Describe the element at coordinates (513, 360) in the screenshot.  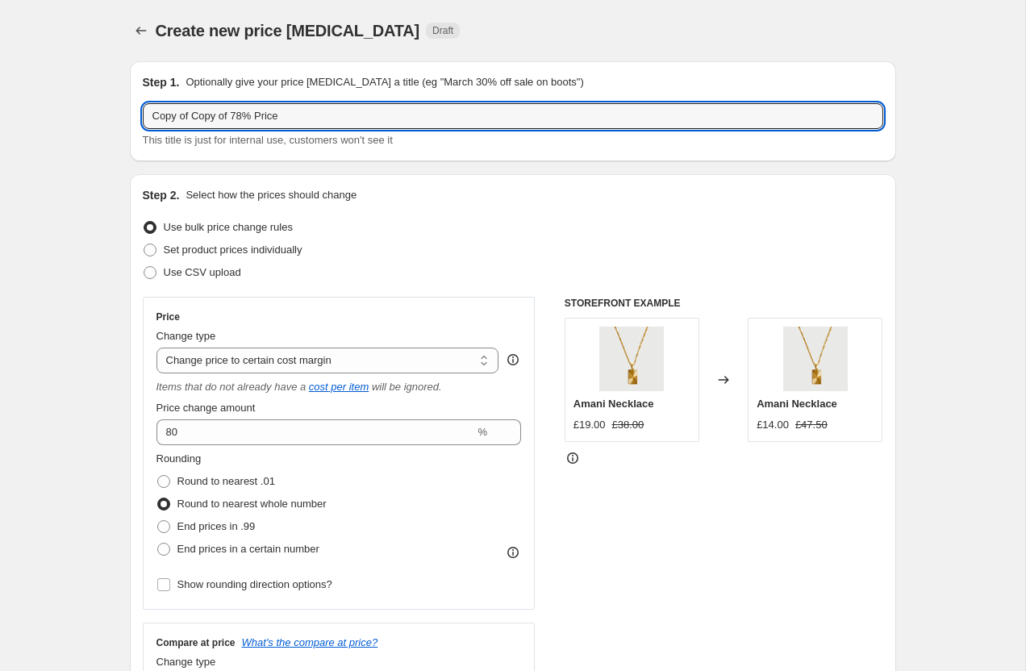
I see `div: help` at that location.